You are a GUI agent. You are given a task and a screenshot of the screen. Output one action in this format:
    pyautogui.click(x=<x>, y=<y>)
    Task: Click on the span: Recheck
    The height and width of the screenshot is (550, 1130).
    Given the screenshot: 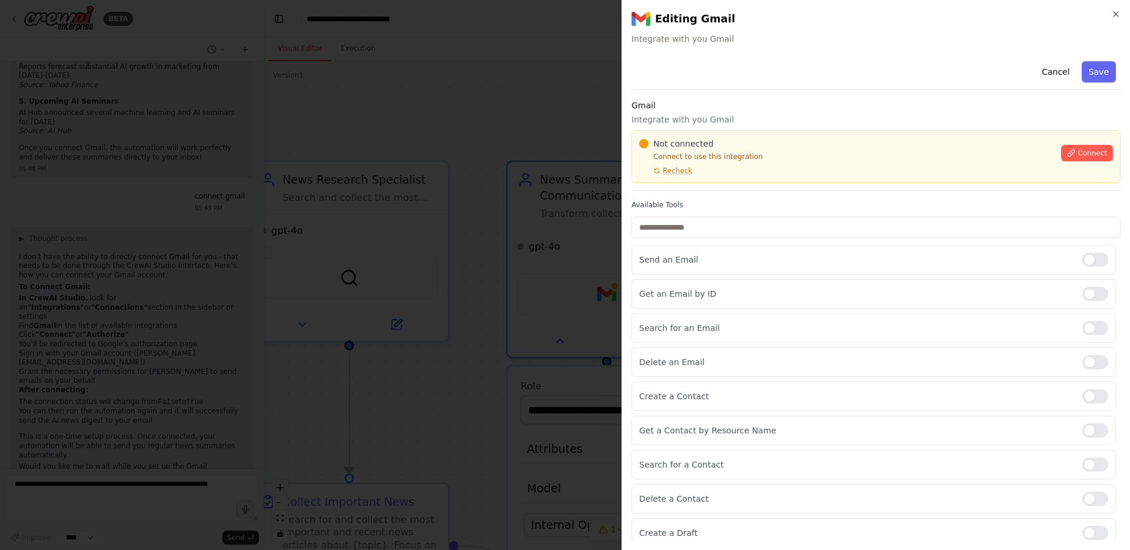 What is the action you would take?
    pyautogui.click(x=677, y=171)
    